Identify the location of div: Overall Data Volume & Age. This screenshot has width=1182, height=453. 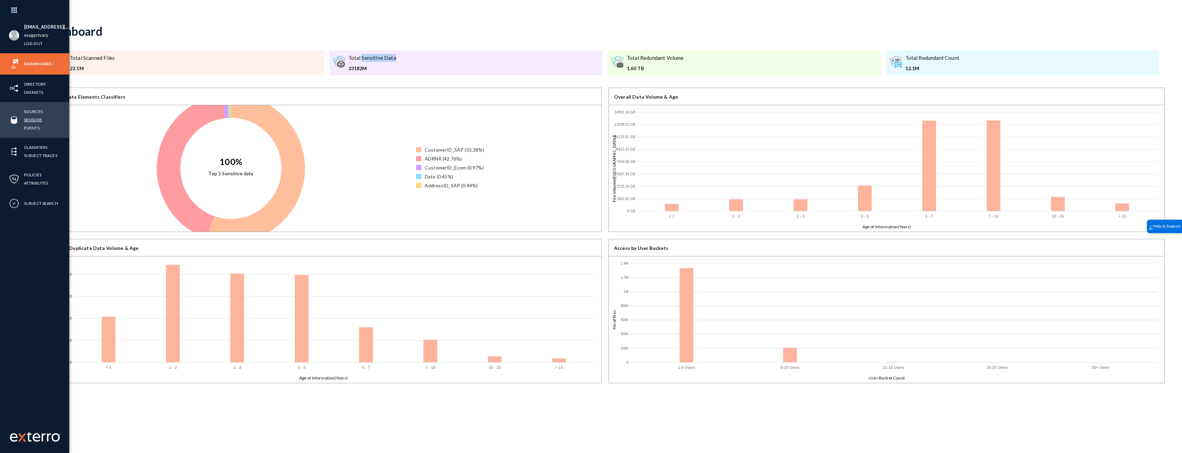
(887, 97).